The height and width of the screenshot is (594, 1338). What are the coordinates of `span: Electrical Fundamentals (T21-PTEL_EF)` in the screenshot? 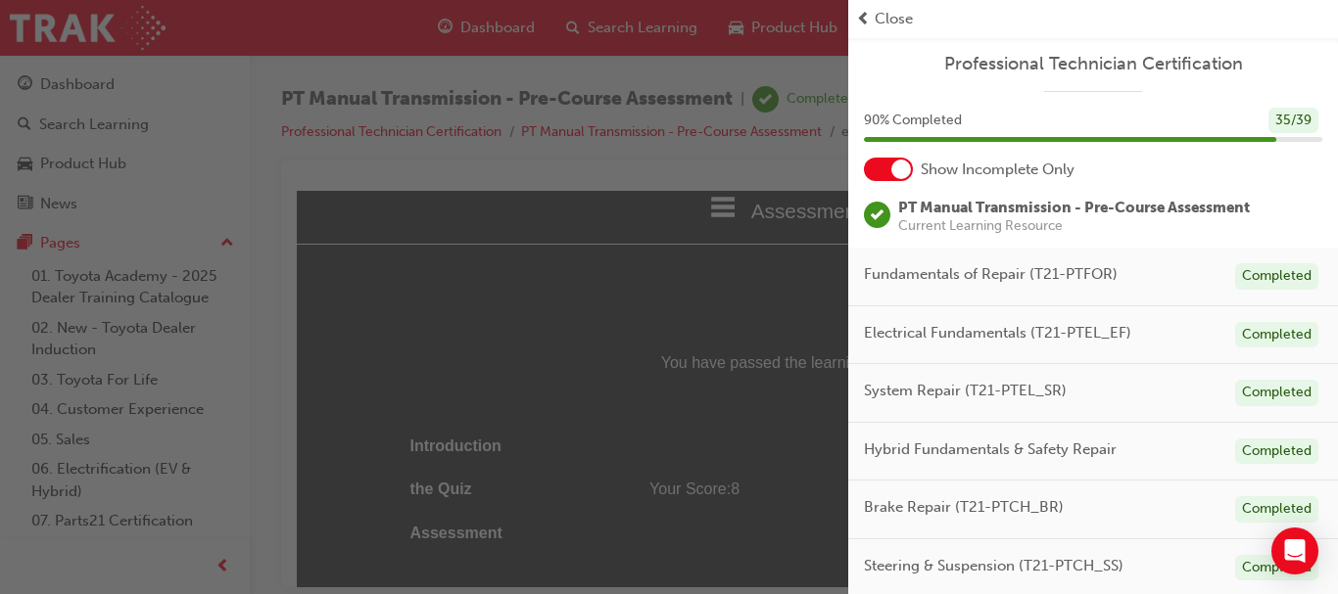 It's located at (997, 333).